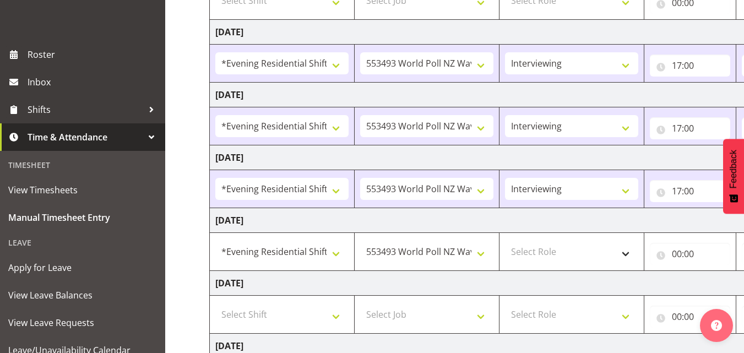  Describe the element at coordinates (733, 169) in the screenshot. I see `span: Feedback` at that location.